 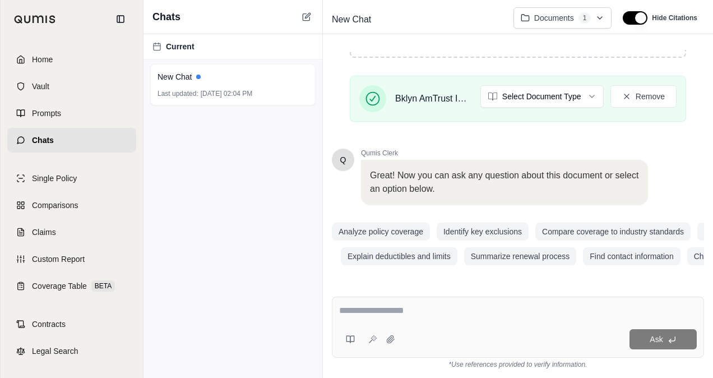 I want to click on span: Contracts, so click(x=49, y=324).